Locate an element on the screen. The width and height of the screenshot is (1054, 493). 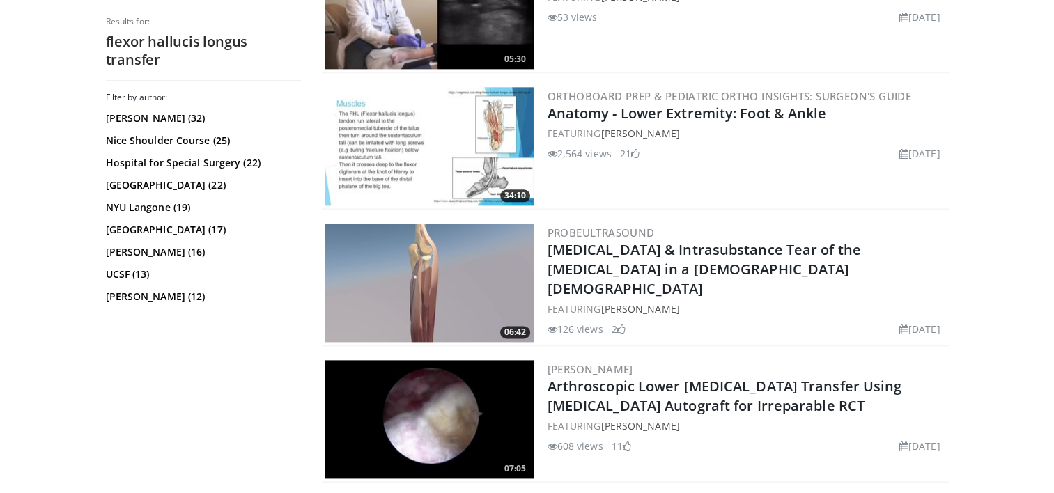
img: 92165b0e-0b28-450d-9733-bef906a933be.300x170_q85_crop-smart_upscale.jpg is located at coordinates (429, 283).